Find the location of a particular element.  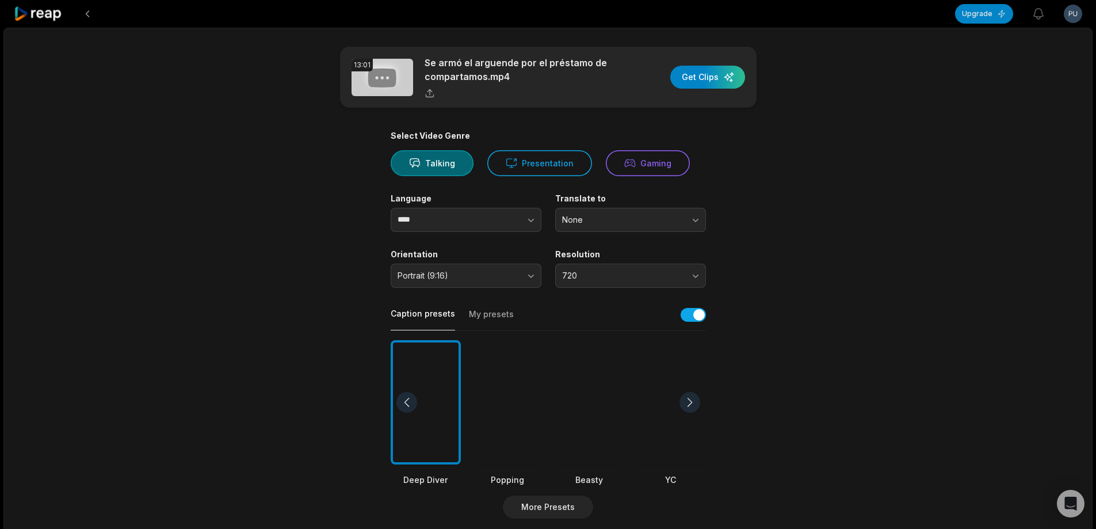

div: Open Intercom Messenger is located at coordinates (1070, 503).